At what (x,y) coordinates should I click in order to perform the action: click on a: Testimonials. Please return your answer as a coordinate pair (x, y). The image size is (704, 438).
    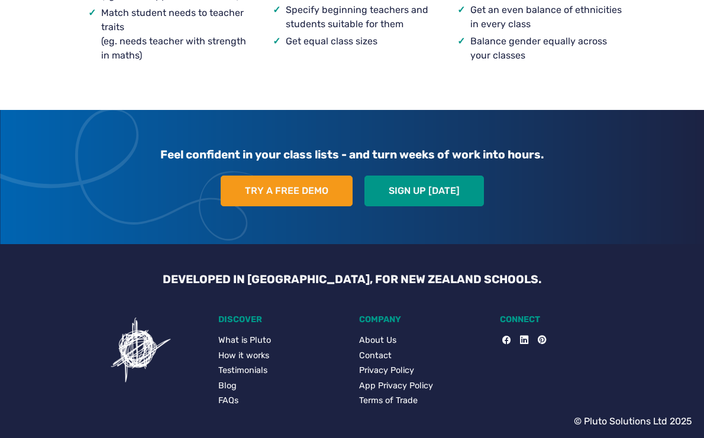
    Looking at the image, I should click on (281, 371).